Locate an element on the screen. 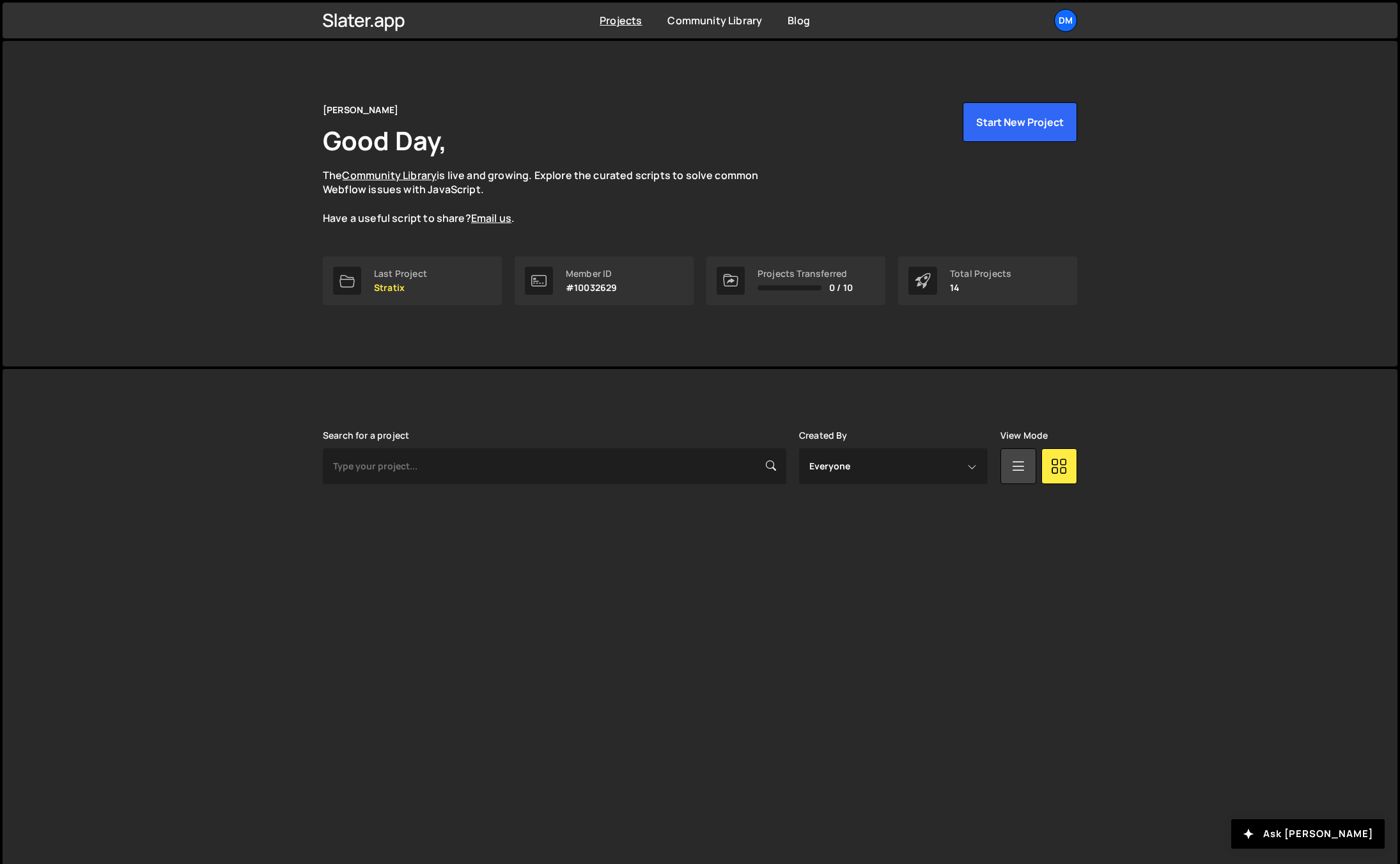  label: View Mode is located at coordinates (1024, 435).